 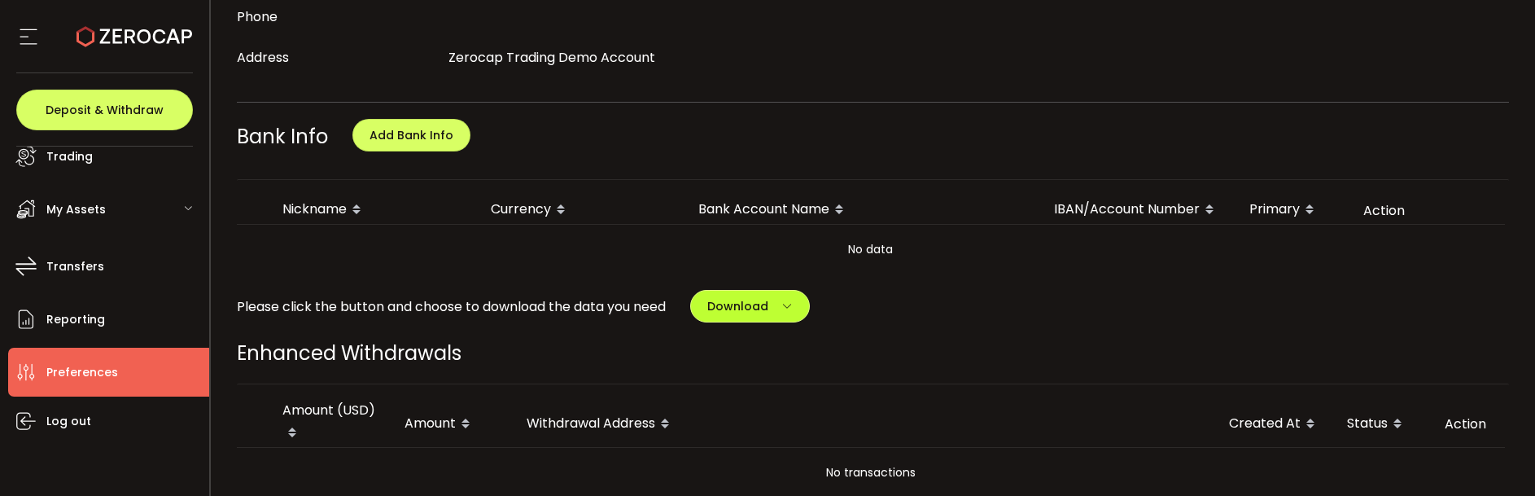 What do you see at coordinates (75, 266) in the screenshot?
I see `span: Transfers` at bounding box center [75, 266].